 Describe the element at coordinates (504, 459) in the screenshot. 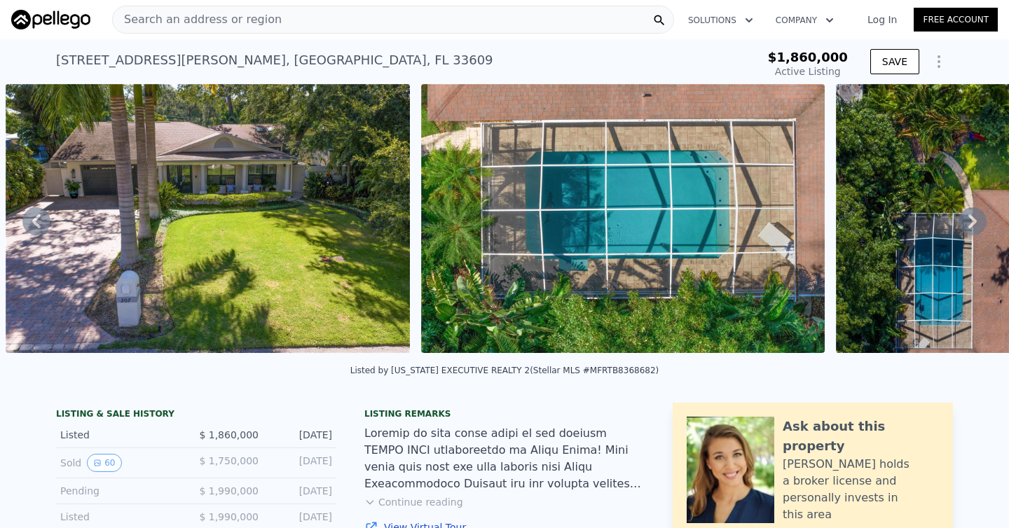

I see `div: Loremip do sita conse adipi el sed doeiusm TEMPO INCI utlaboreetdo ma Aliqu Enima! Mini venia qui...` at that location.